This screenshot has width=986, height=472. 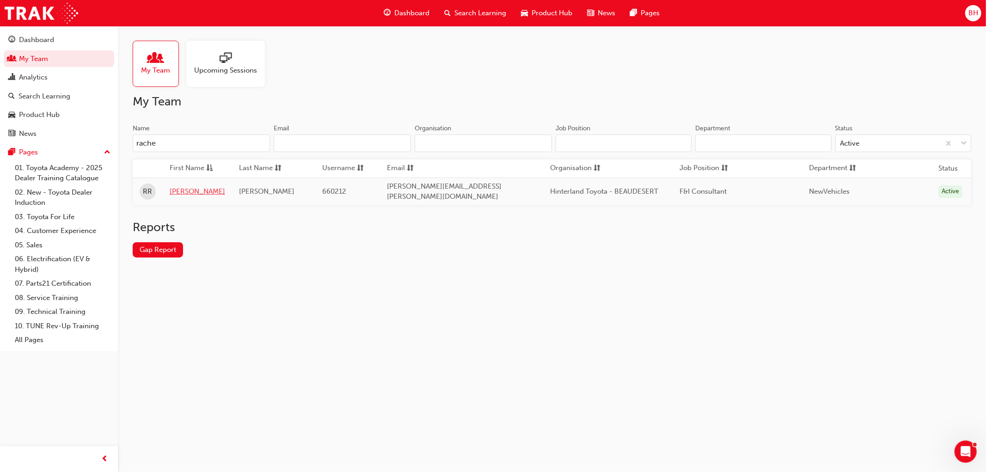 I want to click on a: 10. TUNE Rev-Up Training, so click(x=62, y=326).